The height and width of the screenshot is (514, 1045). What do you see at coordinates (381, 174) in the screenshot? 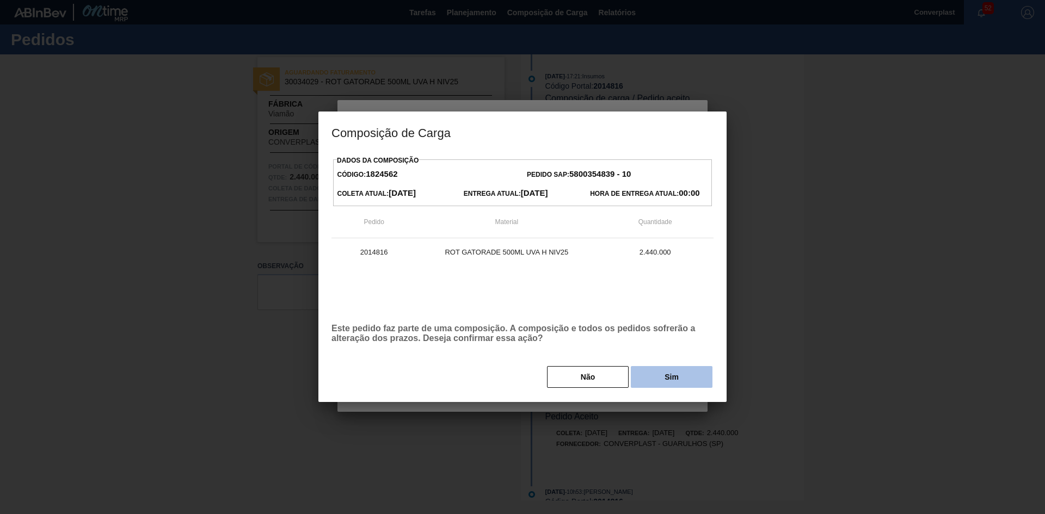
I see `font: 1824562` at bounding box center [381, 174].